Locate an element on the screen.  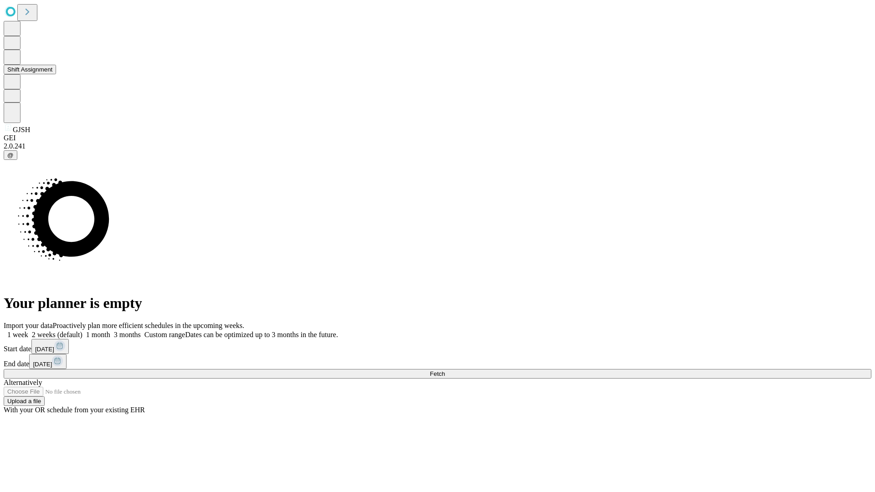
span: 1 month is located at coordinates (98, 335).